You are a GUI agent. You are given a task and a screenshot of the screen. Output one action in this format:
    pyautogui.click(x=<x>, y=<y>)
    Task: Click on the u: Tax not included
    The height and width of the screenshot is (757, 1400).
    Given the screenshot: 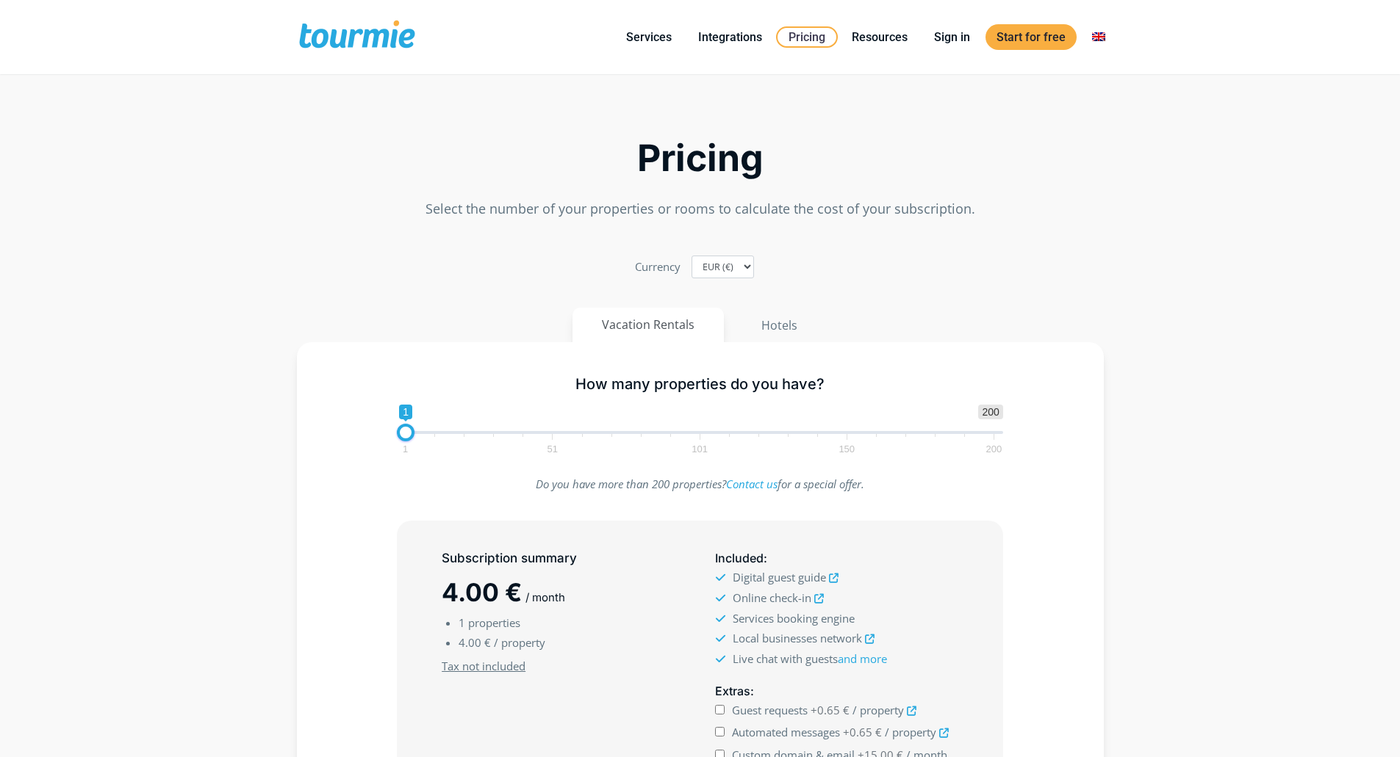 What is the action you would take?
    pyautogui.click(x=483, y=666)
    